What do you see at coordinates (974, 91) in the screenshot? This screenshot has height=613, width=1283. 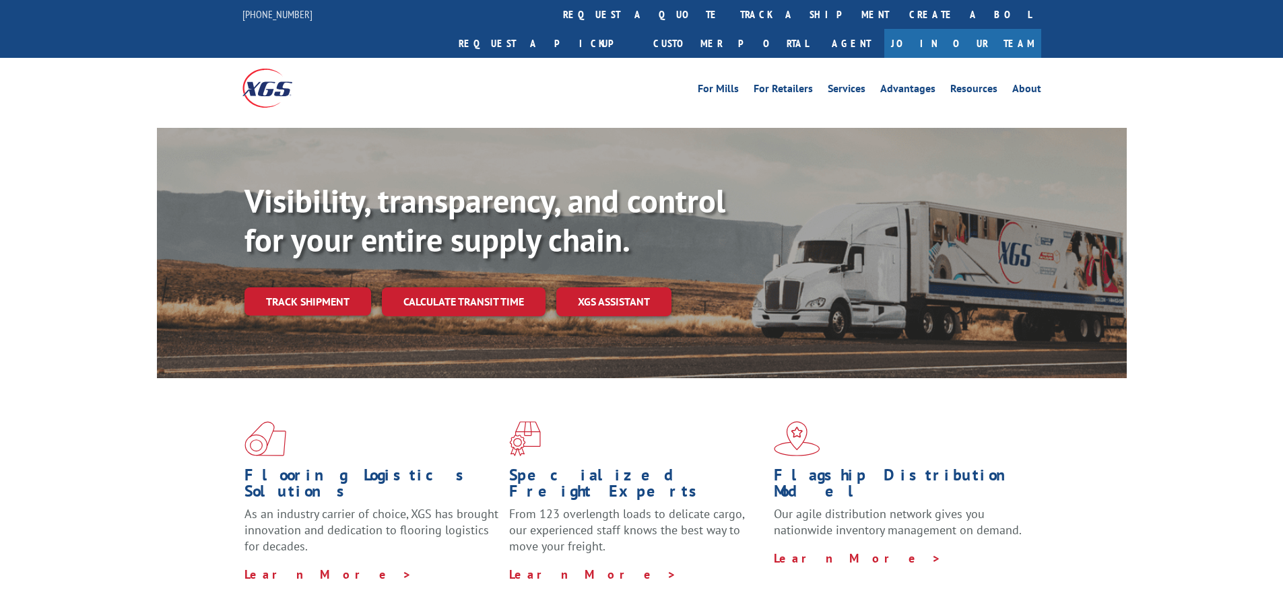 I see `a: Resources` at bounding box center [974, 91].